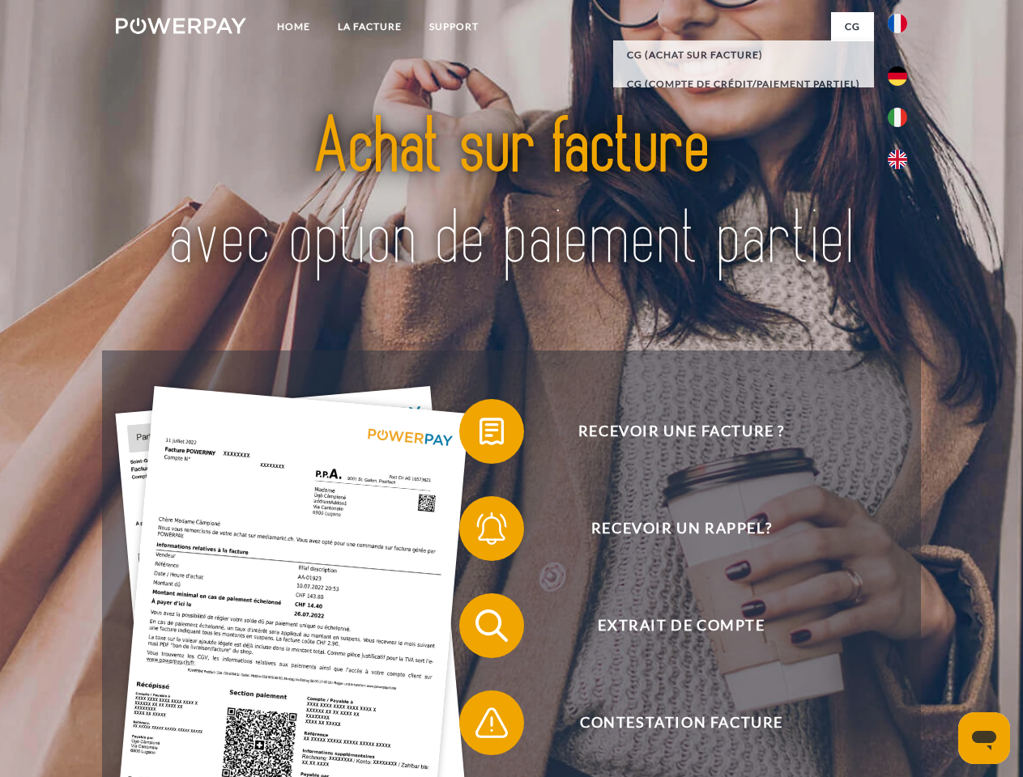 Image resolution: width=1023 pixels, height=777 pixels. What do you see at coordinates (369, 27) in the screenshot?
I see `a: LA FACTURE` at bounding box center [369, 27].